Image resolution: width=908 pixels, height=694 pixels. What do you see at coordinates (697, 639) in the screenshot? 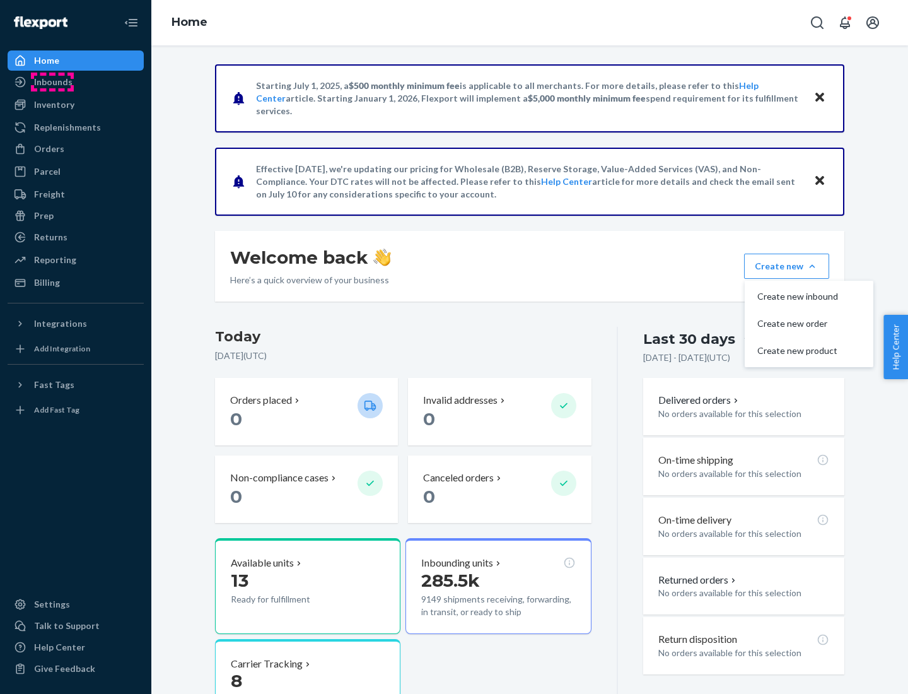
I see `p: Return disposition` at bounding box center [697, 639].